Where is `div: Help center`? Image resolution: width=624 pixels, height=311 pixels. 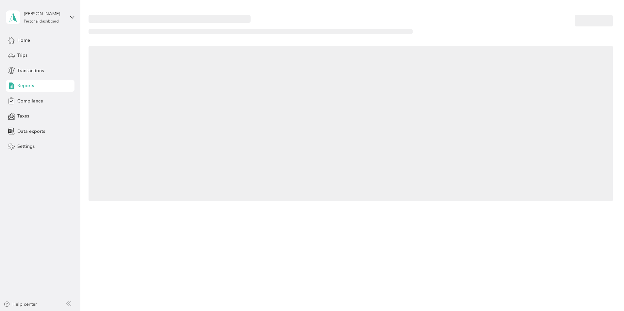
div: Help center is located at coordinates (20, 305).